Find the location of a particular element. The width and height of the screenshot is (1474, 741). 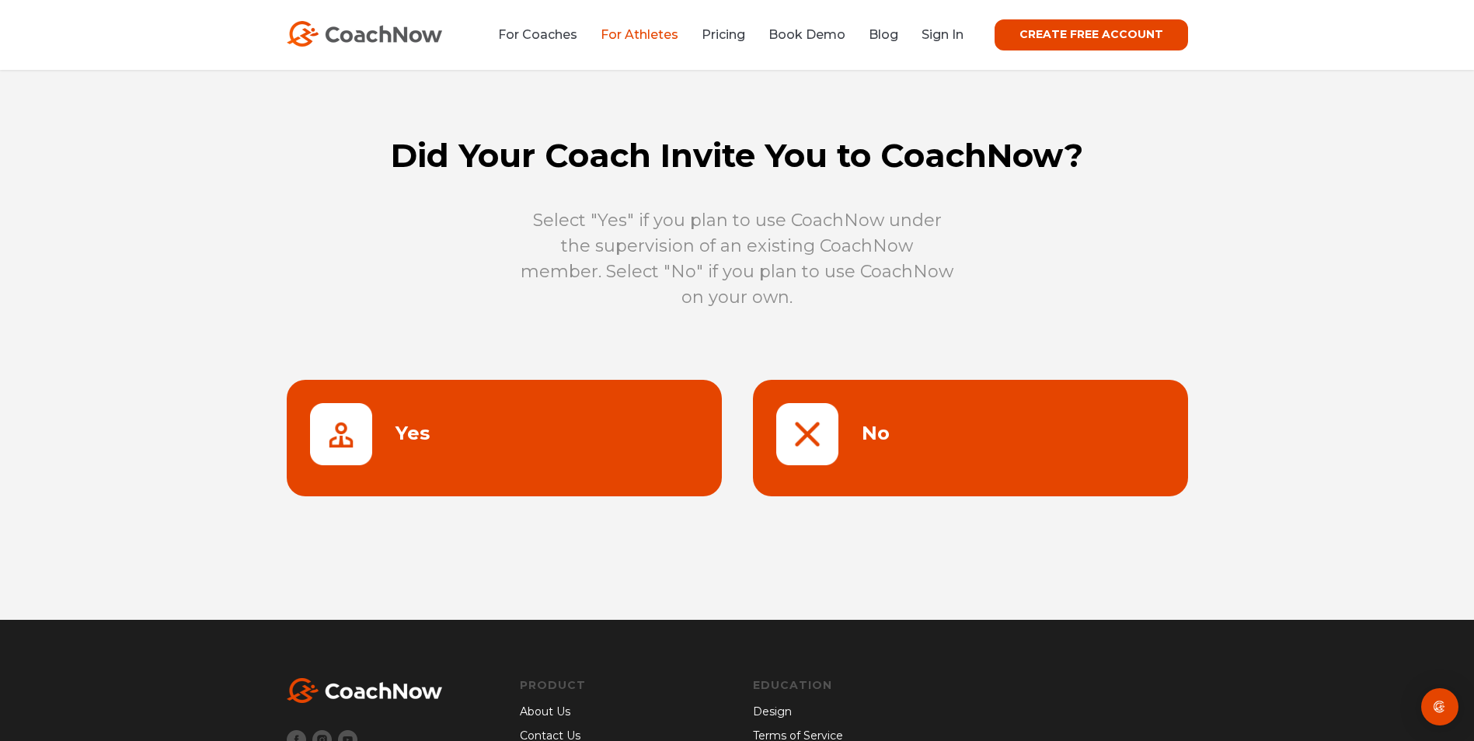

a: For Coaches is located at coordinates (538, 34).